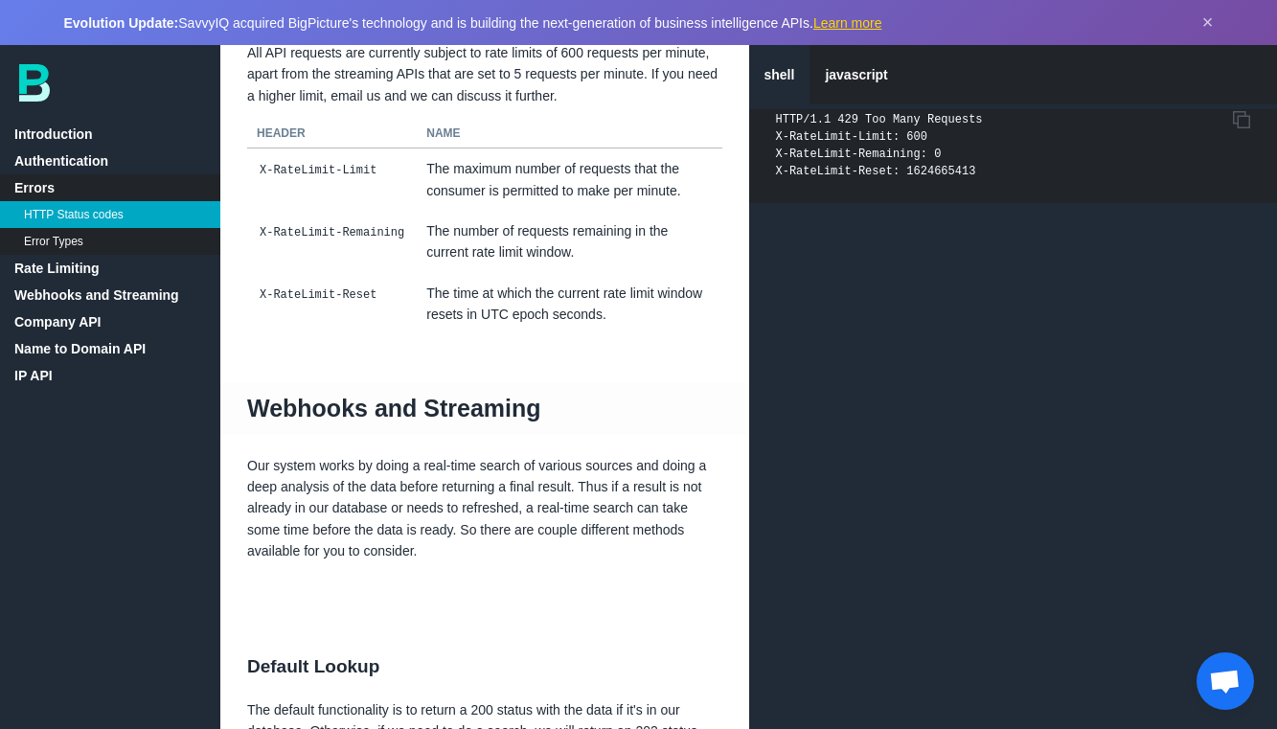 This screenshot has width=1277, height=729. What do you see at coordinates (569, 179) in the screenshot?
I see `td: The maximum number of requests that the consumer is permitted to make per minute.` at bounding box center [569, 179].